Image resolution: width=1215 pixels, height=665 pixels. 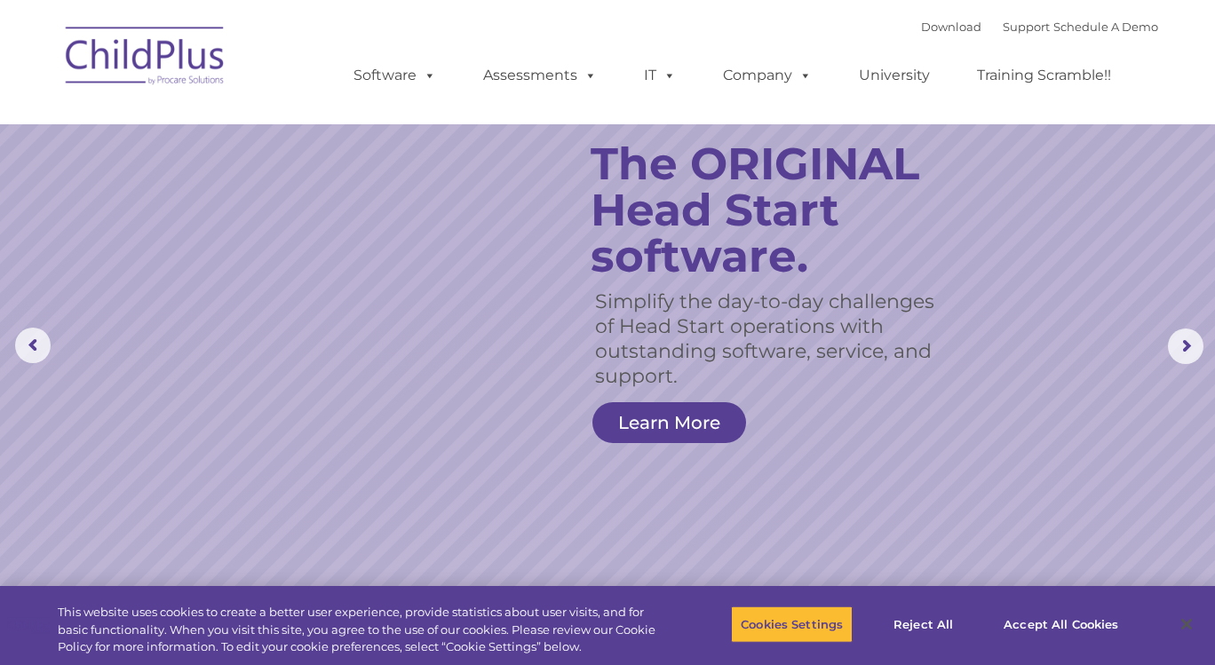 I want to click on button: Reject All, so click(x=923, y=625).